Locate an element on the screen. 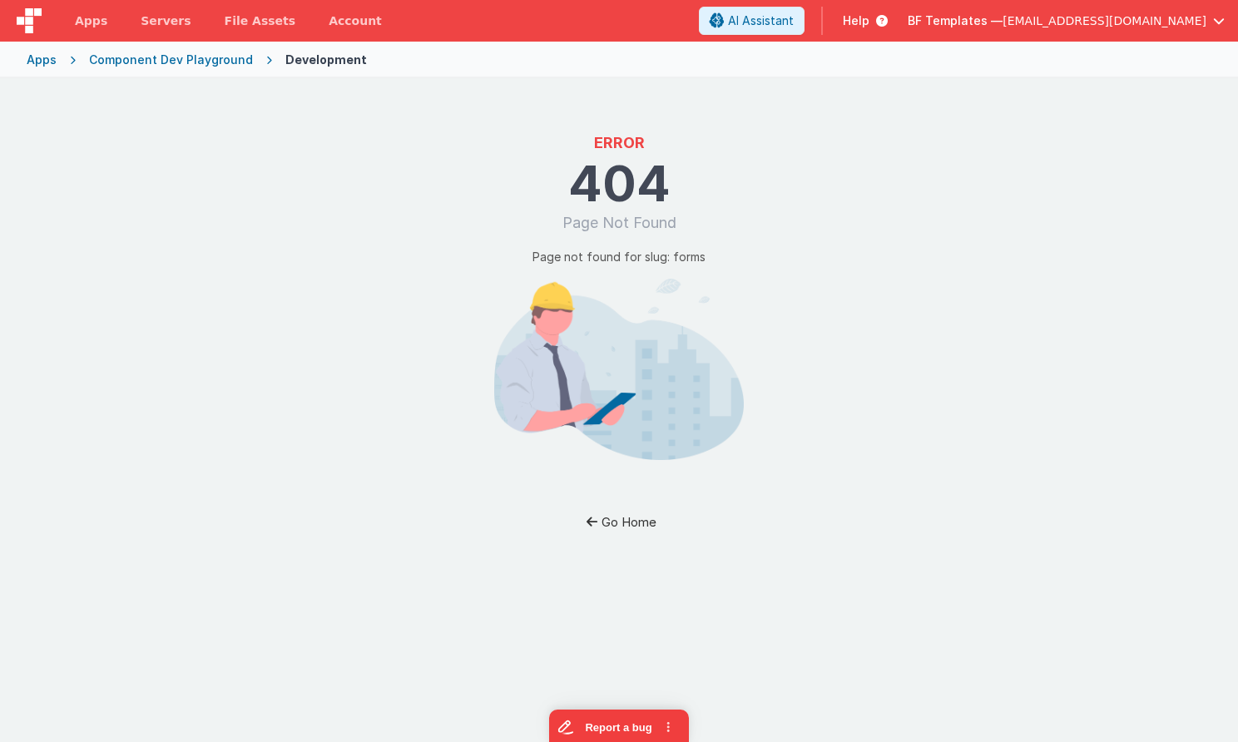 This screenshot has width=1238, height=742. span: Help is located at coordinates (856, 21).